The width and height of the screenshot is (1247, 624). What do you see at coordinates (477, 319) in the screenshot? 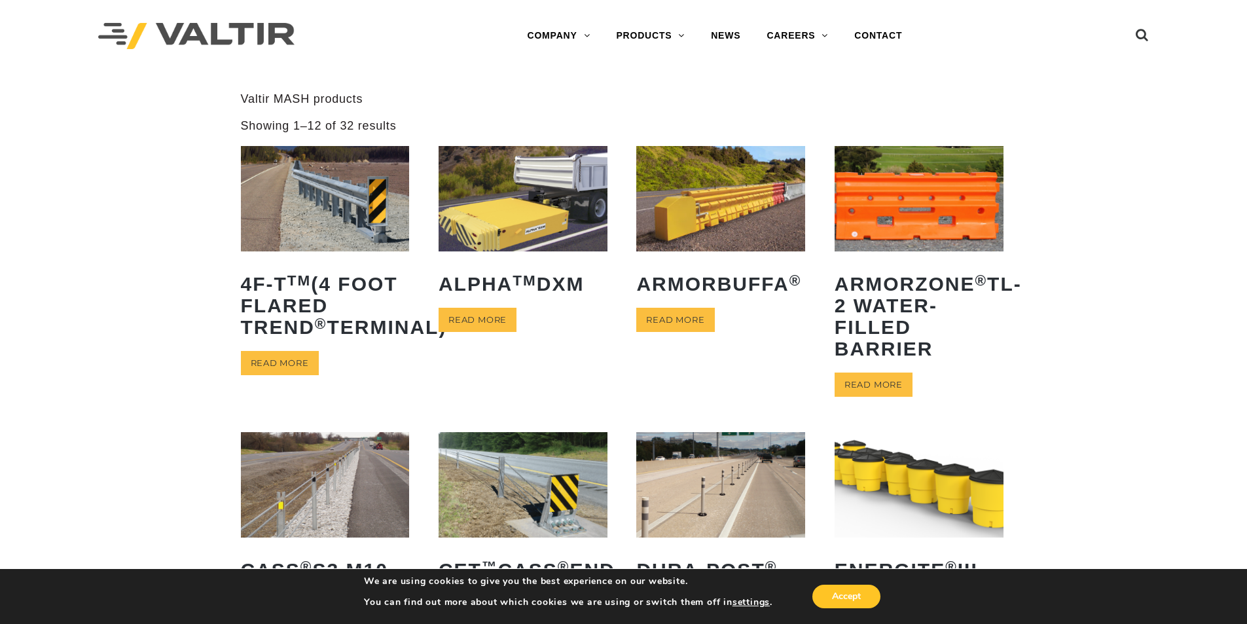
I see `a: Read more about “ALPHATM DXM”` at bounding box center [477, 319].